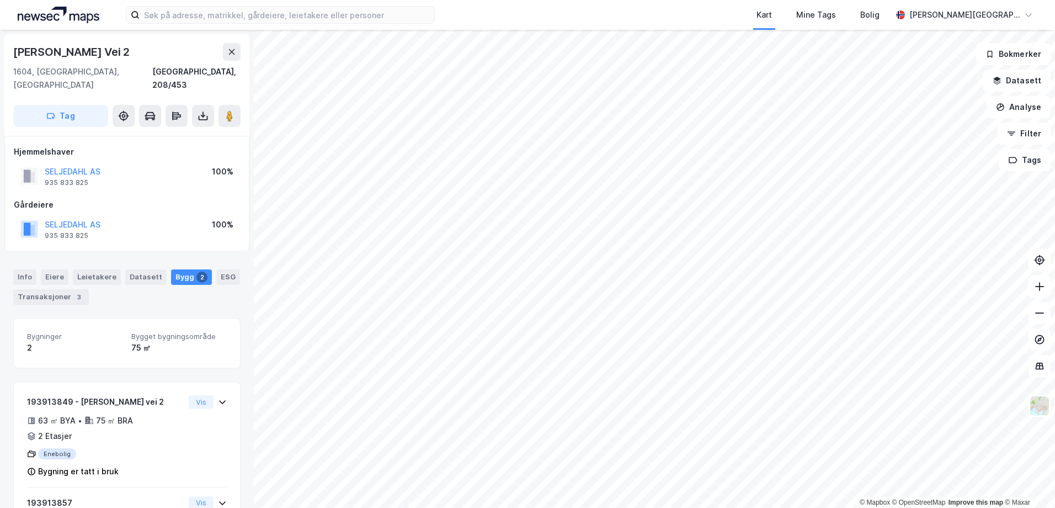  What do you see at coordinates (764, 15) in the screenshot?
I see `div: Kart` at bounding box center [764, 15].